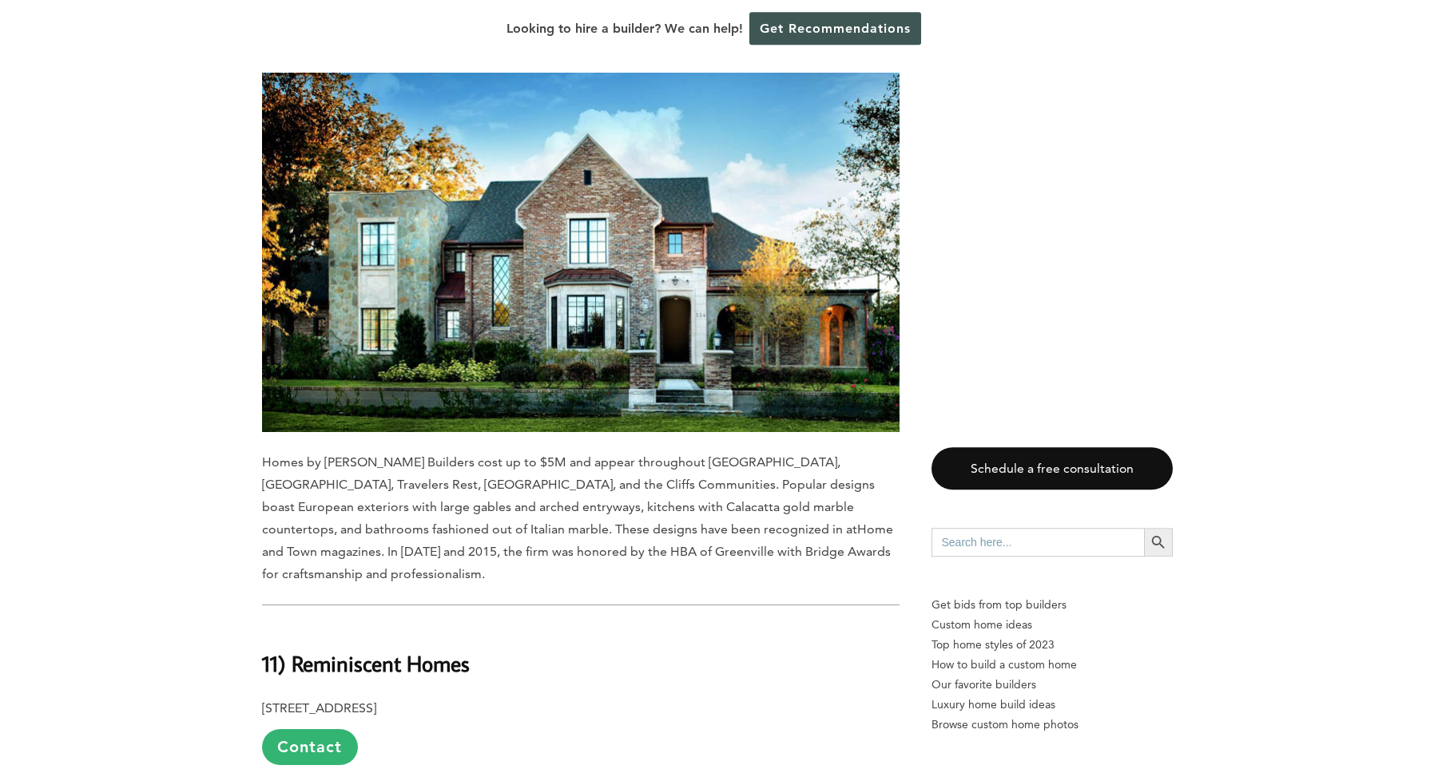  What do you see at coordinates (1052, 468) in the screenshot?
I see `a: Schedule a free consultation` at bounding box center [1052, 468].